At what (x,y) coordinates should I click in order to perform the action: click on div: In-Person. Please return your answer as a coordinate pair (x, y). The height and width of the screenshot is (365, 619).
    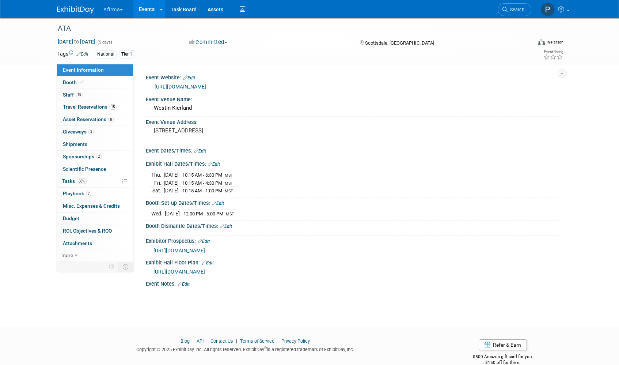
    Looking at the image, I should click on (555, 42).